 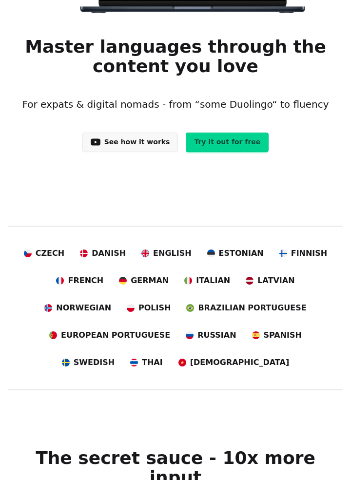 What do you see at coordinates (172, 253) in the screenshot?
I see `span: English` at bounding box center [172, 253].